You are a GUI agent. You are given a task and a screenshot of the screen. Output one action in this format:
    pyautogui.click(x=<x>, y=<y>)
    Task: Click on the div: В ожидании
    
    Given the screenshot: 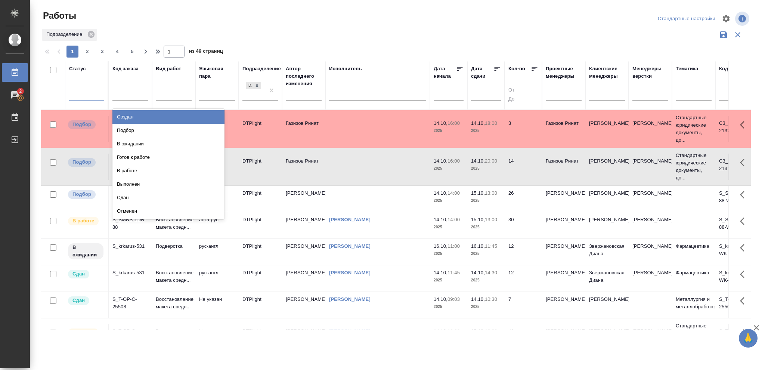 What is the action you would take?
    pyautogui.click(x=168, y=144)
    